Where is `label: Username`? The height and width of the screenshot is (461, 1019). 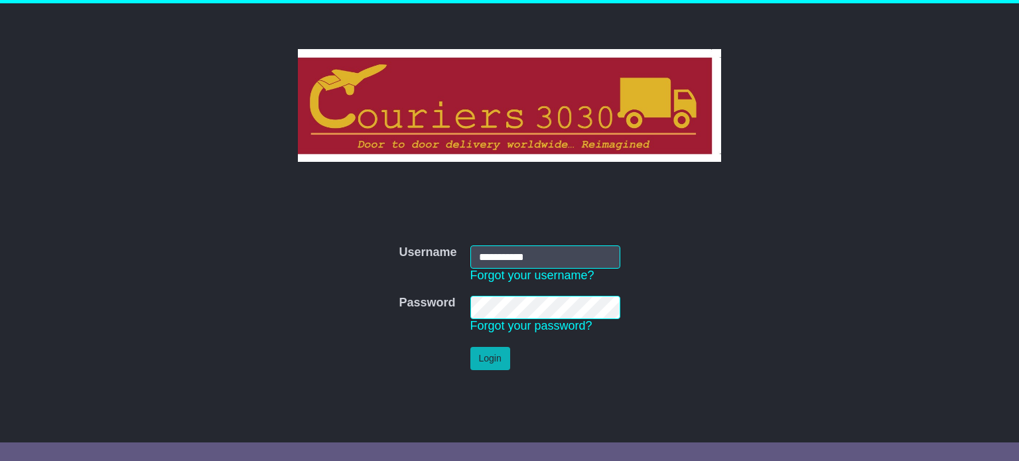 label: Username is located at coordinates (427, 253).